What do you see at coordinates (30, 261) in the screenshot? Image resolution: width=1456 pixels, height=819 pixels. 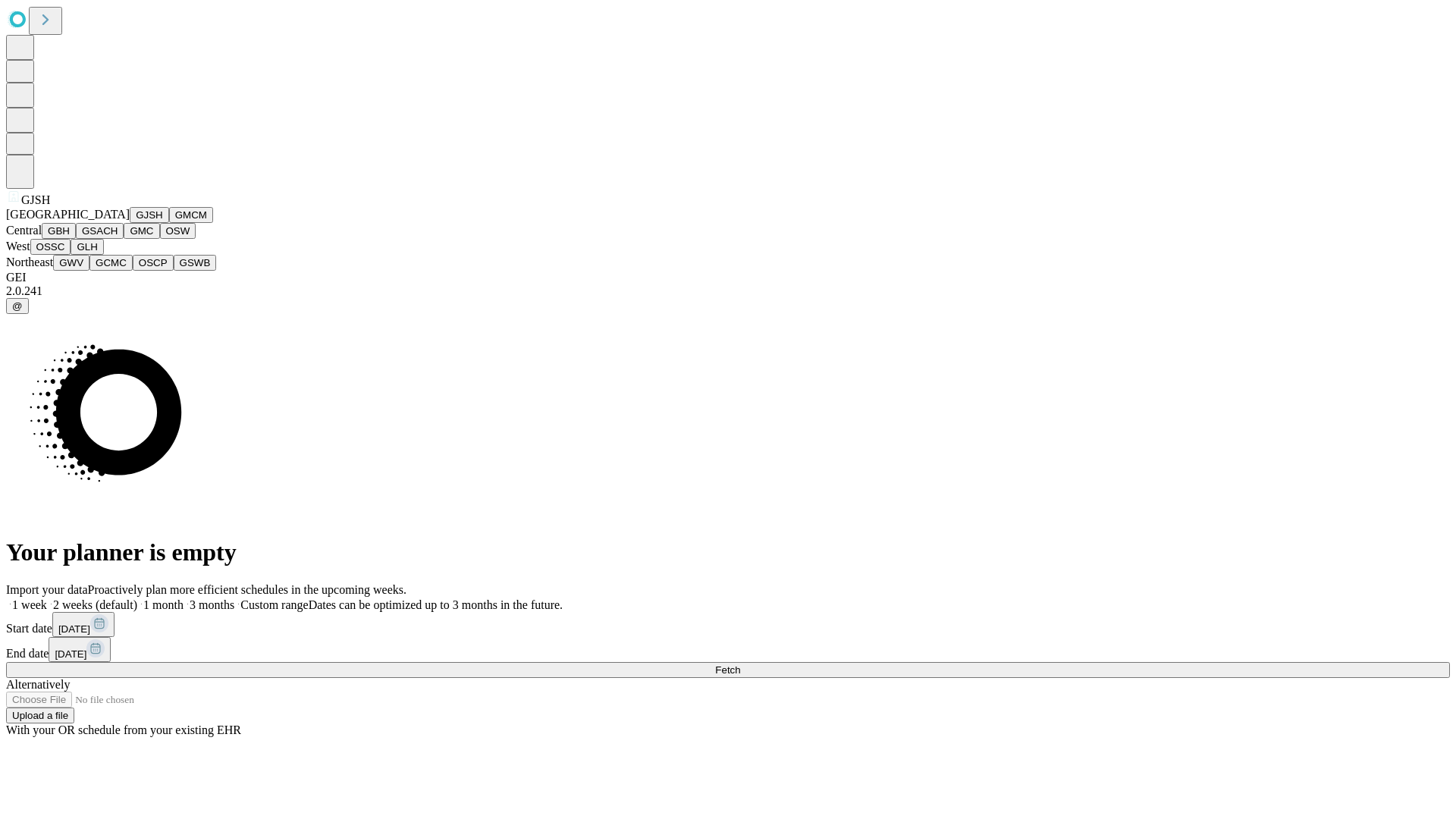 I see `span: Northeast` at bounding box center [30, 261].